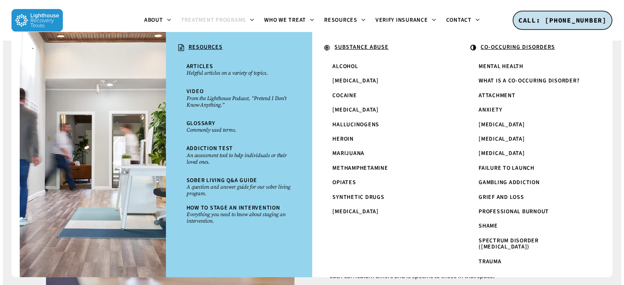  What do you see at coordinates (531, 183) in the screenshot?
I see `a: Gambling Addiction` at bounding box center [531, 183].